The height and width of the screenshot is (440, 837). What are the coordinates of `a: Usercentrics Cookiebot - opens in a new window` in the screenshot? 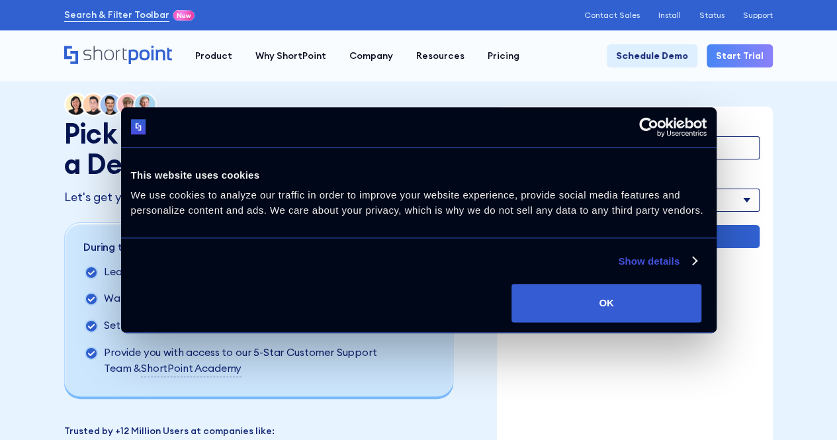 It's located at (648, 127).